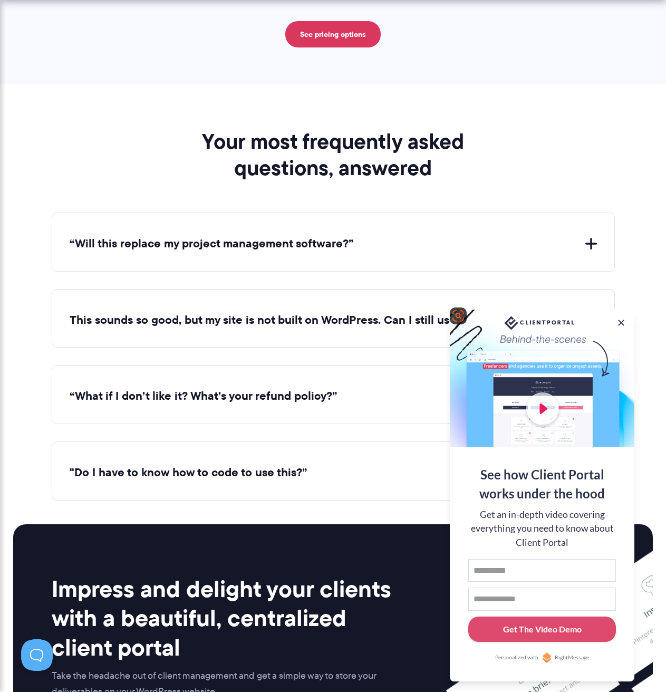 Image resolution: width=666 pixels, height=692 pixels. I want to click on button: “Will this replace my project management software?”, so click(333, 244).